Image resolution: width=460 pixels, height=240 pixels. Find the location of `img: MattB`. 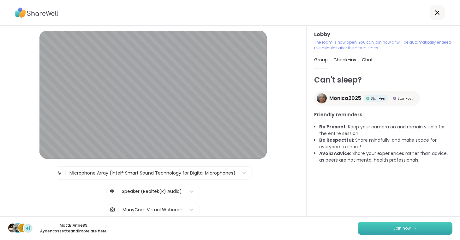

img: MattB is located at coordinates (13, 228).